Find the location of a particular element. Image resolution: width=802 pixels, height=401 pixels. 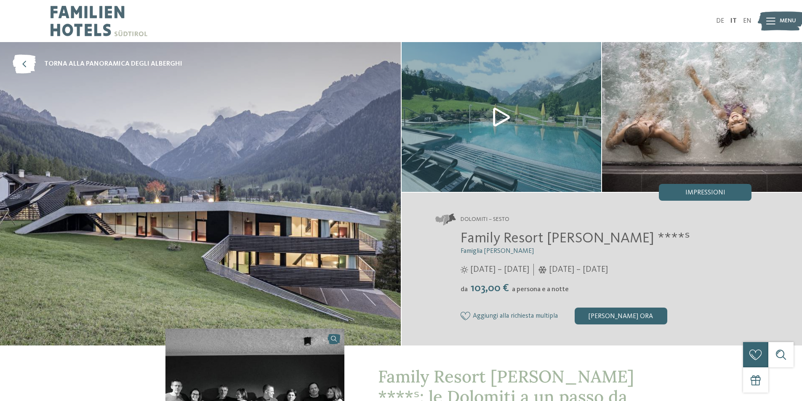

span: da is located at coordinates (464, 290).